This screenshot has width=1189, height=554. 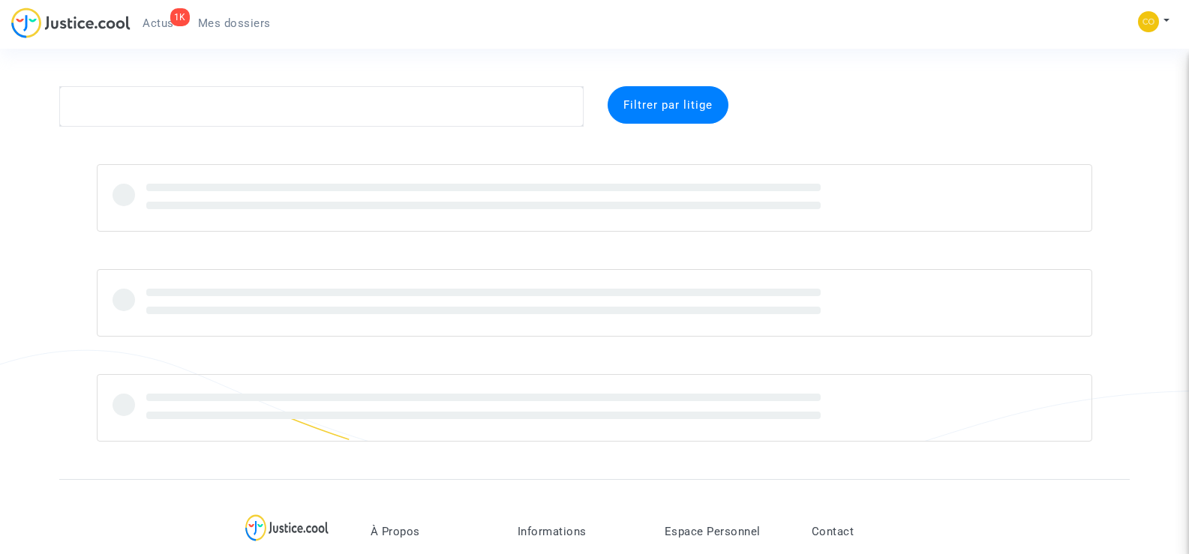 I want to click on a: Mes dossiers, so click(x=234, y=23).